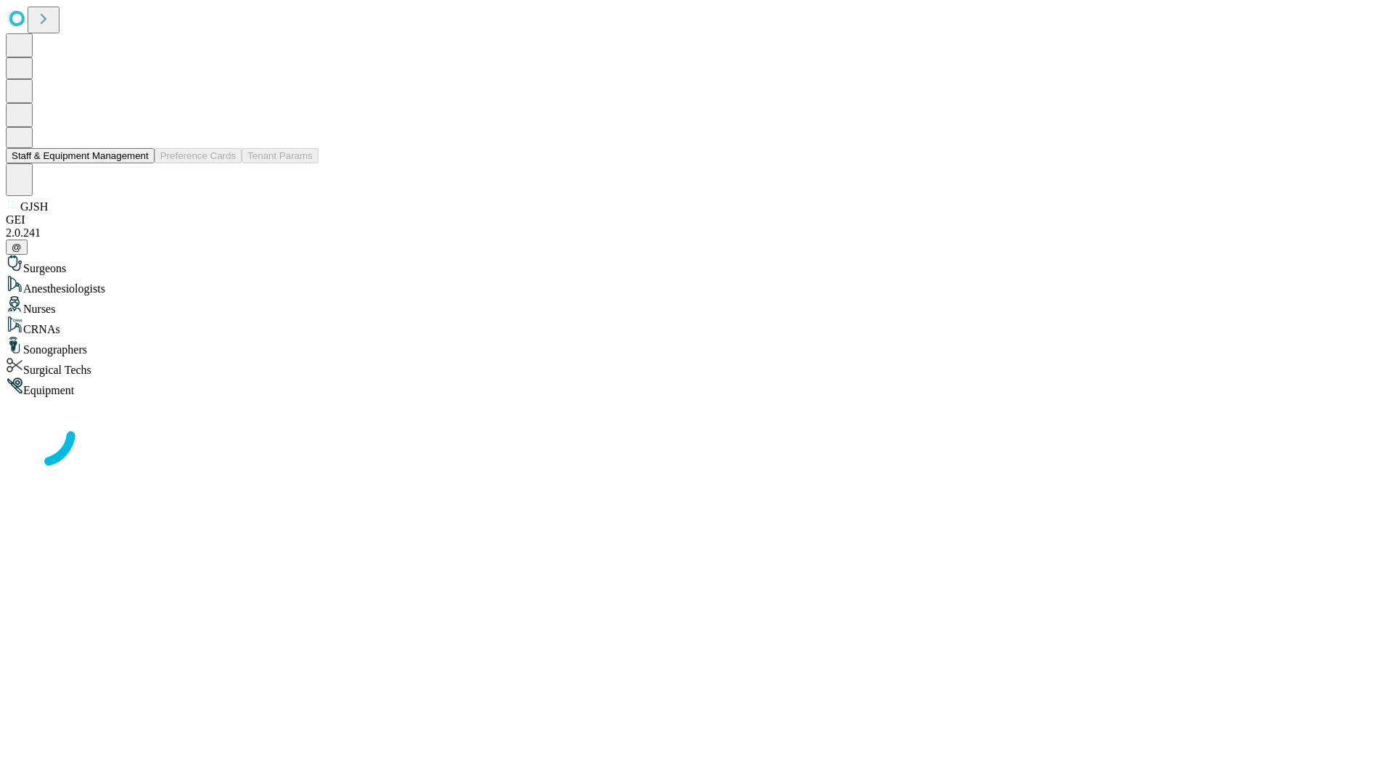 The width and height of the screenshot is (1393, 784). I want to click on div: Equipment, so click(696, 387).